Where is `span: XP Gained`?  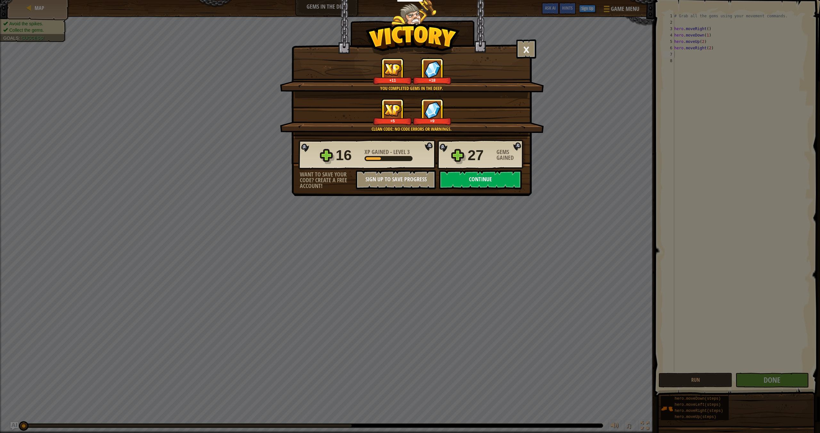 span: XP Gained is located at coordinates (378, 152).